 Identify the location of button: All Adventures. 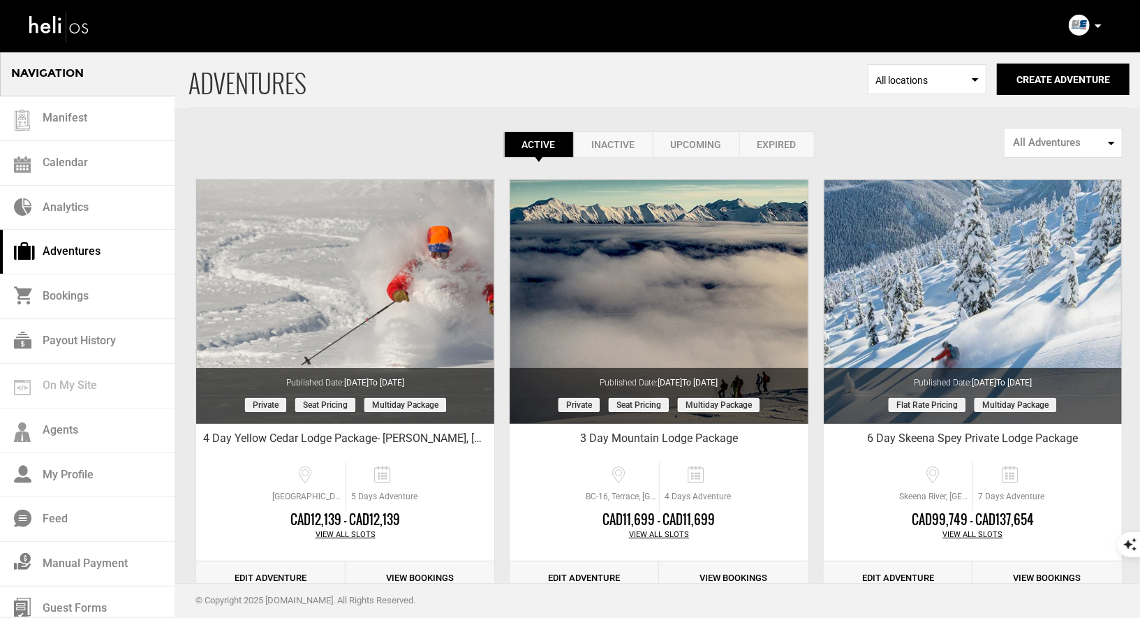
(1063, 142).